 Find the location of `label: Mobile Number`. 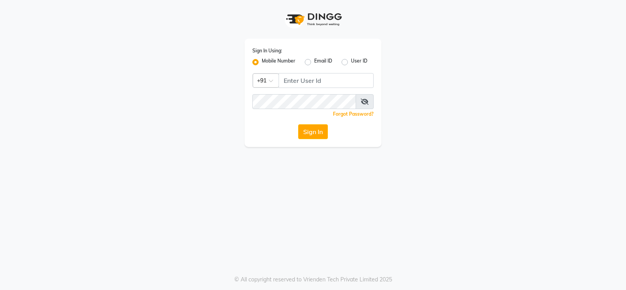

label: Mobile Number is located at coordinates (278, 62).